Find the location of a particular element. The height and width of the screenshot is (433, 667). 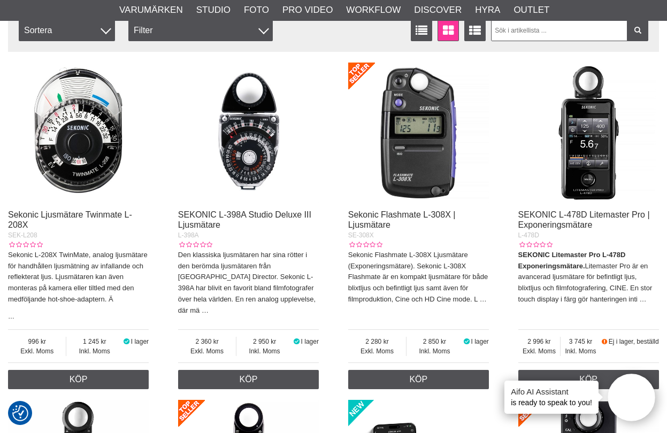

span: 1 245 is located at coordinates (94, 342).